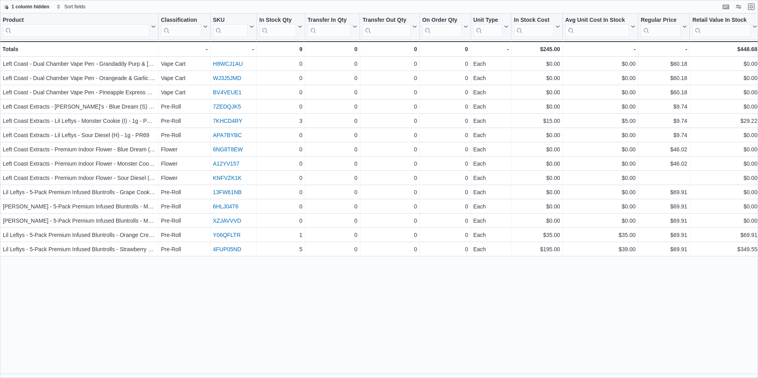 This screenshot has height=378, width=758. What do you see at coordinates (281, 249) in the screenshot?
I see `div: 5` at bounding box center [281, 249].